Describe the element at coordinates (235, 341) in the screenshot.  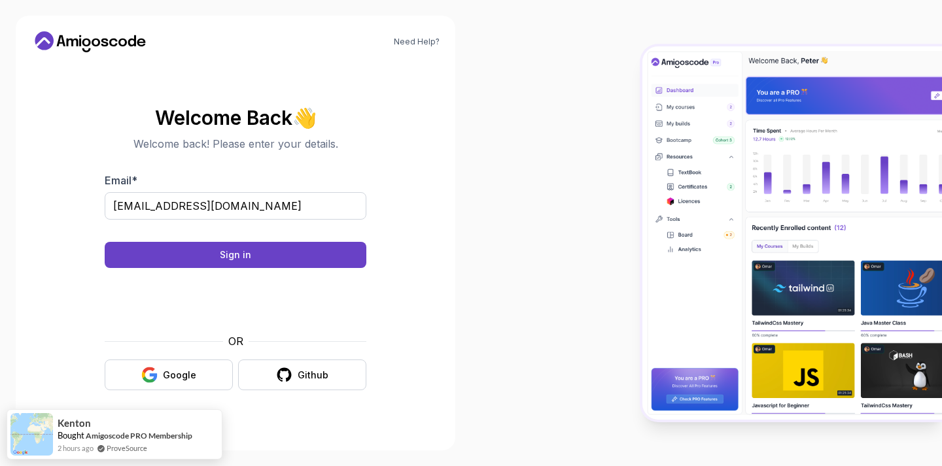
I see `p: OR` at that location.